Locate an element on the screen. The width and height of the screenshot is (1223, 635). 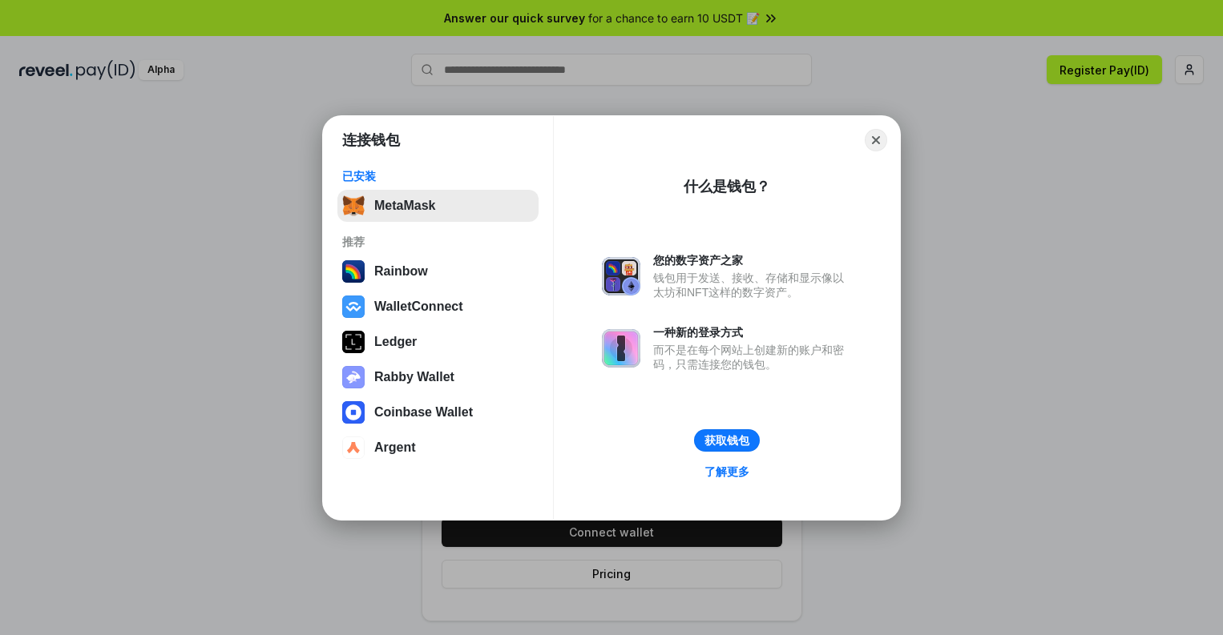
button: Rabby Wallet is located at coordinates (437, 377).